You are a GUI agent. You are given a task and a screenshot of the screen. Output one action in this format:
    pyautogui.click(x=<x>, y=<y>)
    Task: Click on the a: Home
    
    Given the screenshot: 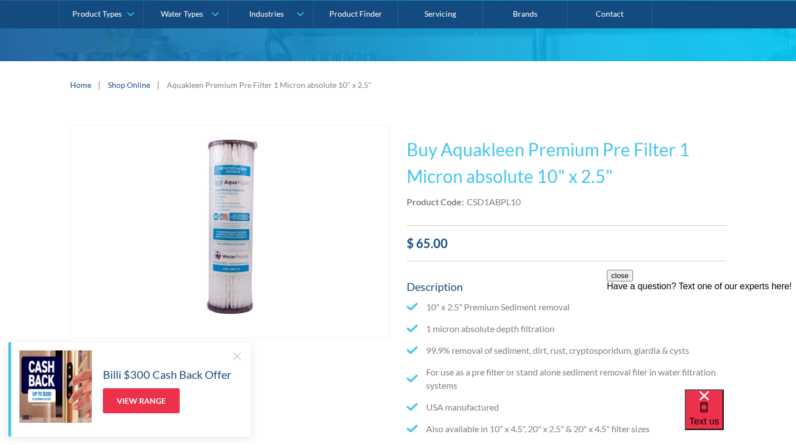 What is the action you would take?
    pyautogui.click(x=81, y=85)
    